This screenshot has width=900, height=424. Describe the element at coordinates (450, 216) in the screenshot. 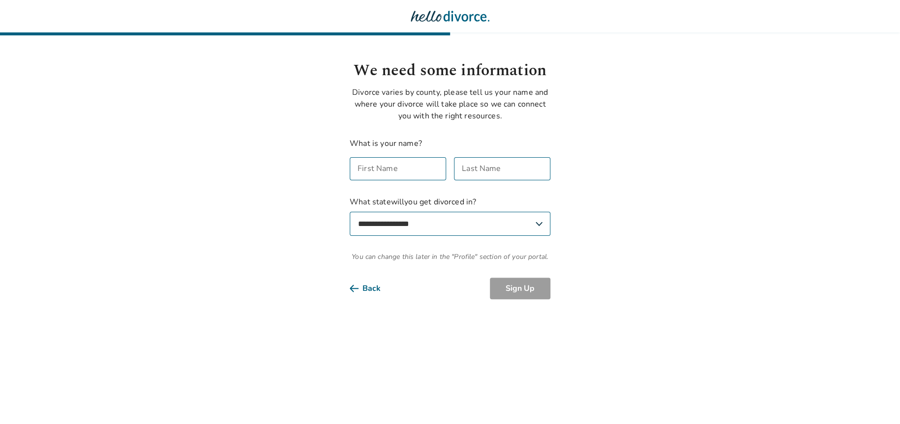

I see `label: What state will you get divorced in?` at that location.